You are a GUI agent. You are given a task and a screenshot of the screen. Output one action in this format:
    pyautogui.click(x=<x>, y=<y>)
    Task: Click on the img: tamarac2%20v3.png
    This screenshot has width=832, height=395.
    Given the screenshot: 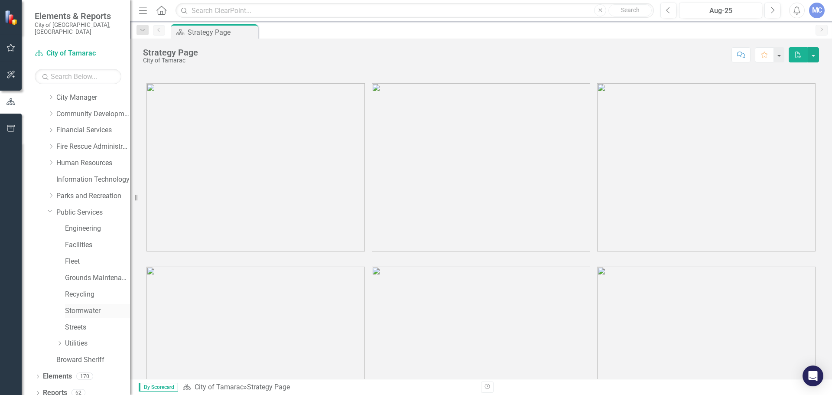 What is the action you would take?
    pyautogui.click(x=481, y=167)
    